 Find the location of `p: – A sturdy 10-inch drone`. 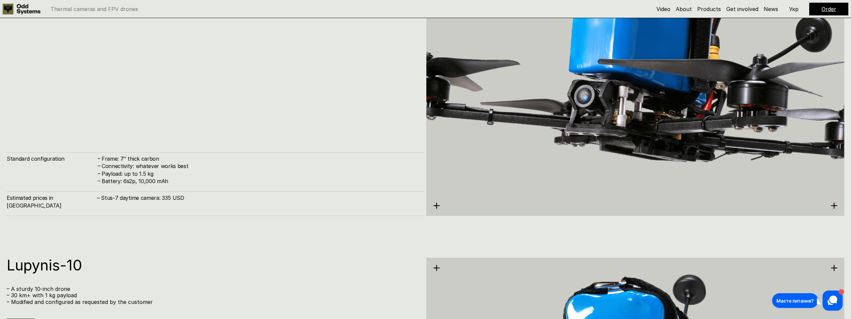

p: – A sturdy 10-inch drone is located at coordinates (212, 289).